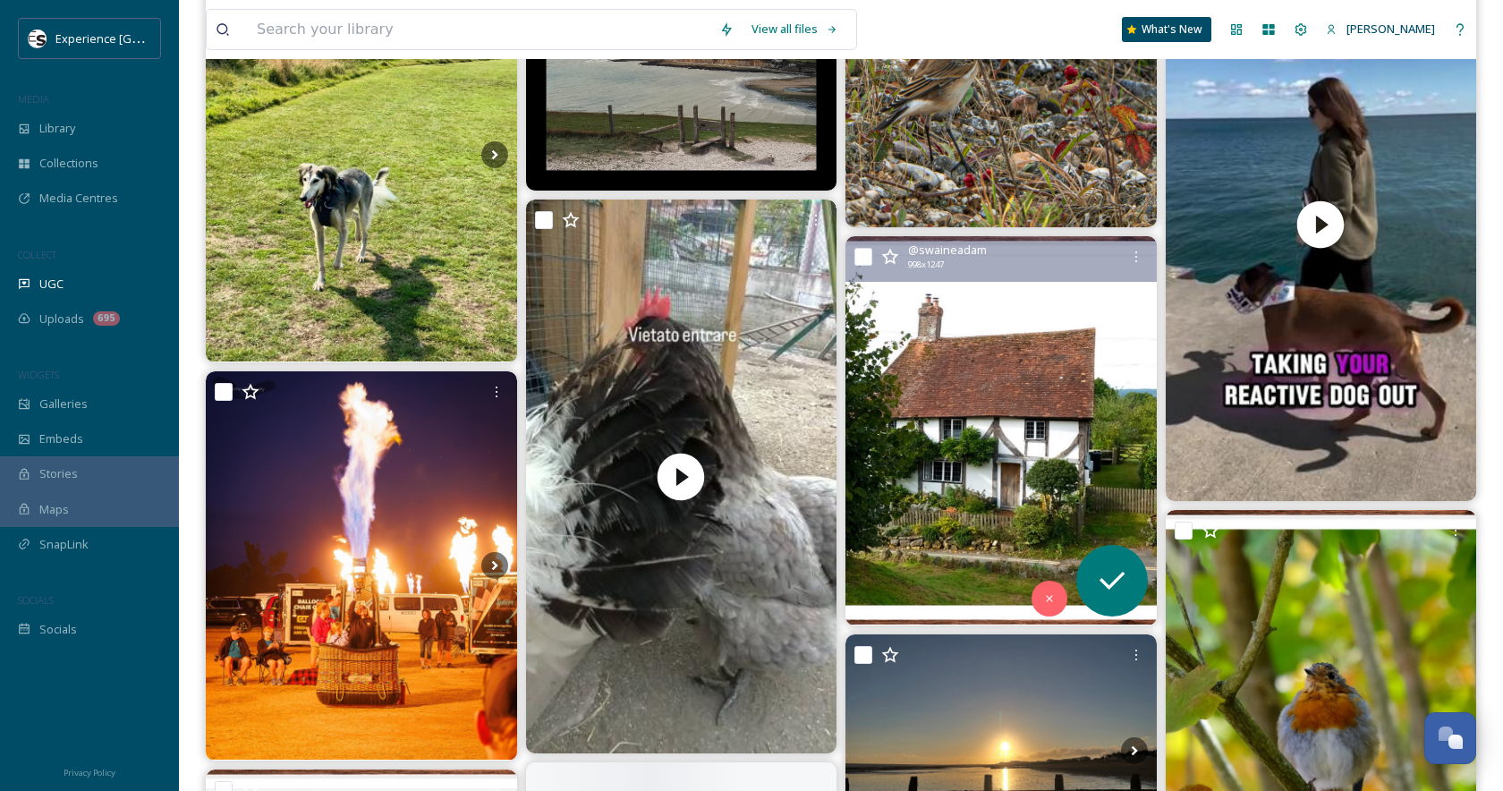 The height and width of the screenshot is (791, 1503). Describe the element at coordinates (62, 318) in the screenshot. I see `span: Uploads` at that location.